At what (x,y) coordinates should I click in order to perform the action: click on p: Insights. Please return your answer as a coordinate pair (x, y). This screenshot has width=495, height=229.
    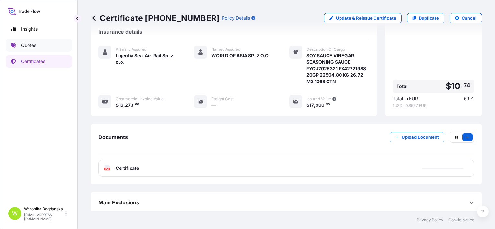
    Looking at the image, I should click on (29, 29).